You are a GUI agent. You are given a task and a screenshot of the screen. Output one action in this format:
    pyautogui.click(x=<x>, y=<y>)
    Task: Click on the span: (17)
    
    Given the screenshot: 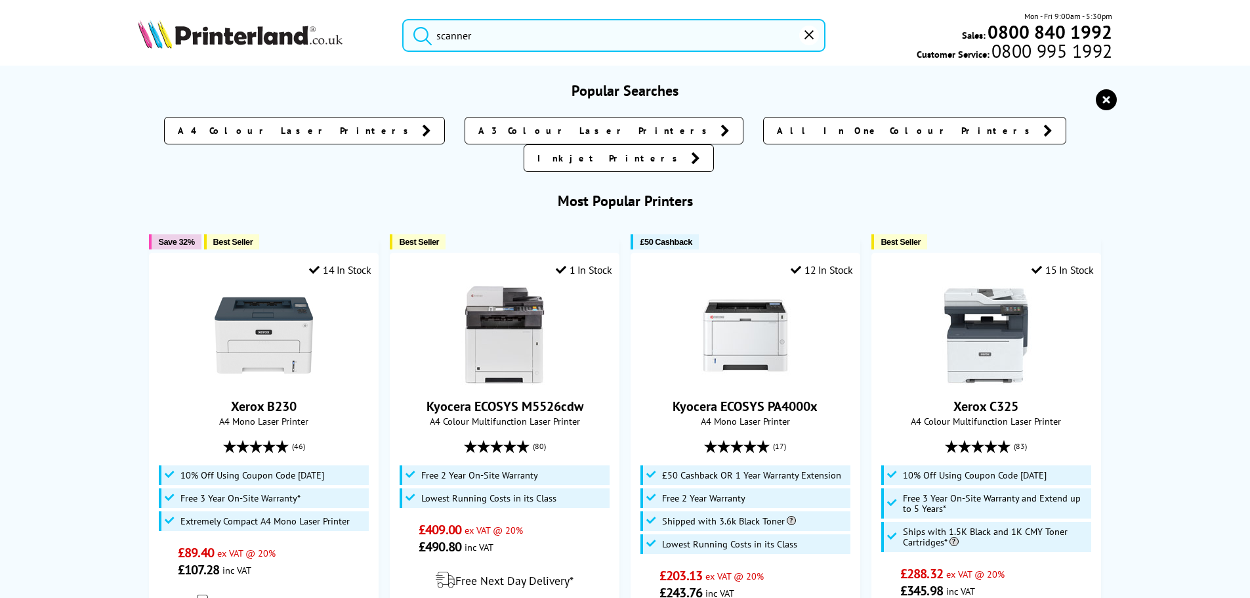 What is the action you would take?
    pyautogui.click(x=779, y=446)
    